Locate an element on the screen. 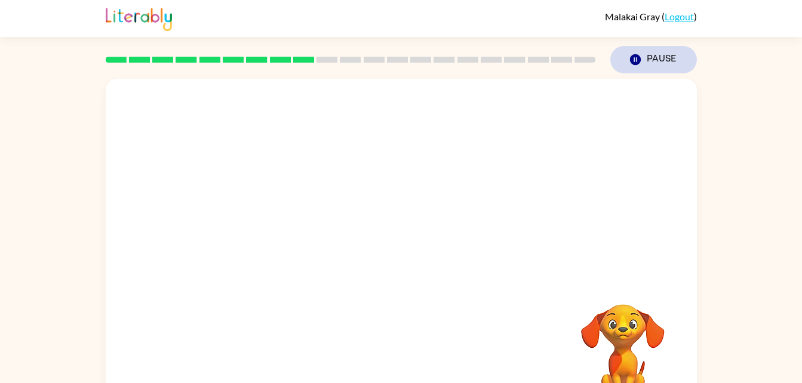 This screenshot has width=802, height=383. button: Pause is located at coordinates (653, 60).